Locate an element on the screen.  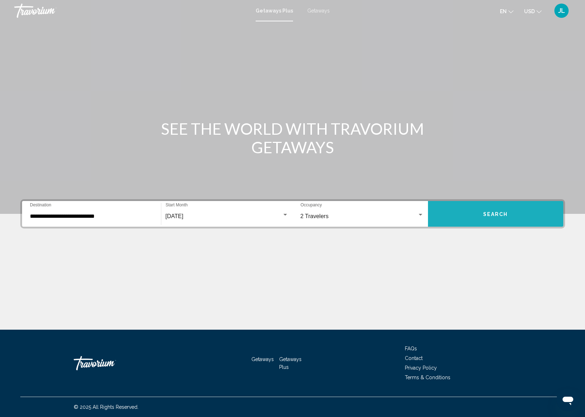
span: Search is located at coordinates (496, 214).